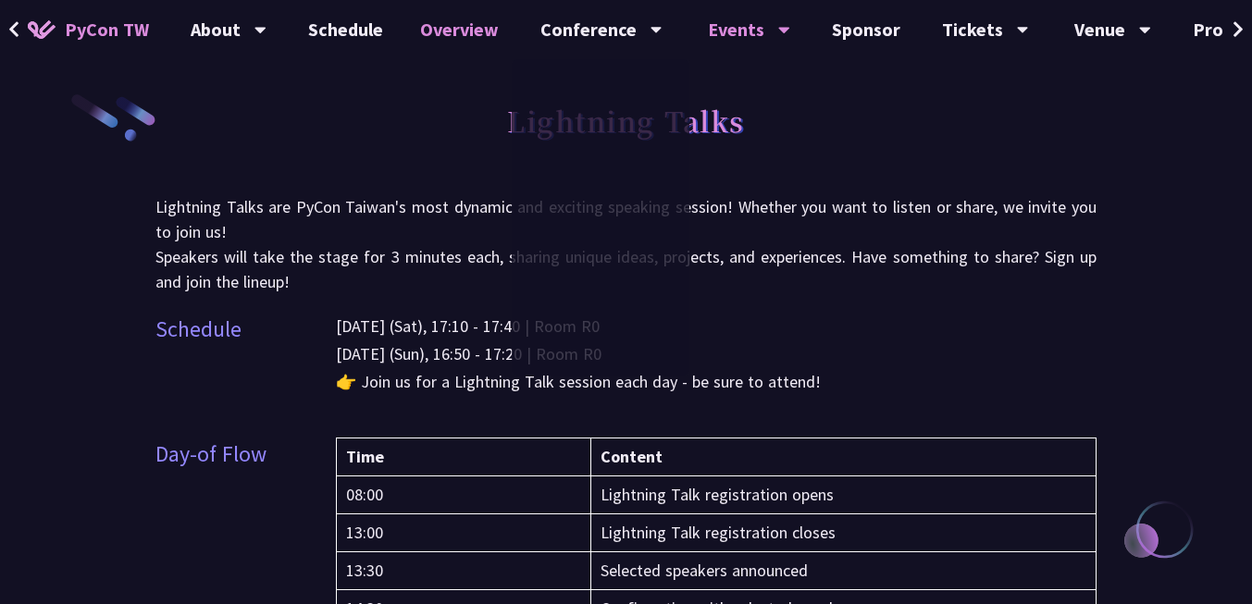  I want to click on a: PyCon TW, so click(88, 30).